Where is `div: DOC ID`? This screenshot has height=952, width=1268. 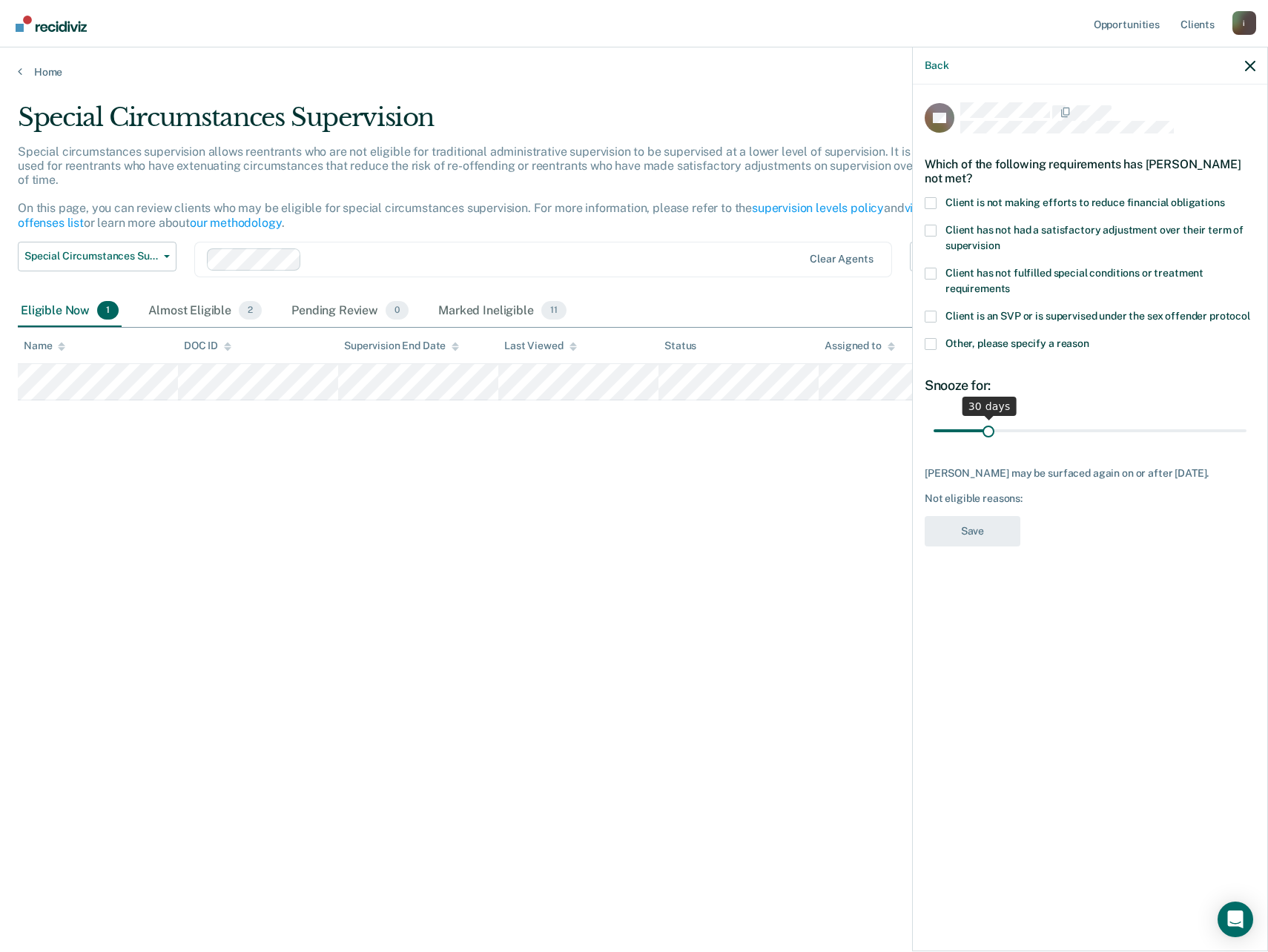
div: DOC ID is located at coordinates (207, 345).